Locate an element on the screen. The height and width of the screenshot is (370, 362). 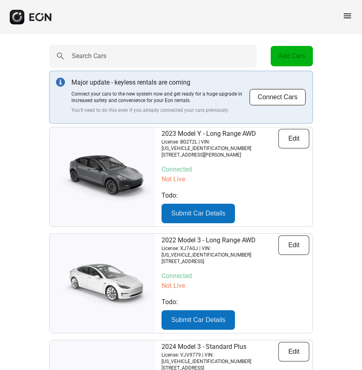
span: menu is located at coordinates (348, 16).